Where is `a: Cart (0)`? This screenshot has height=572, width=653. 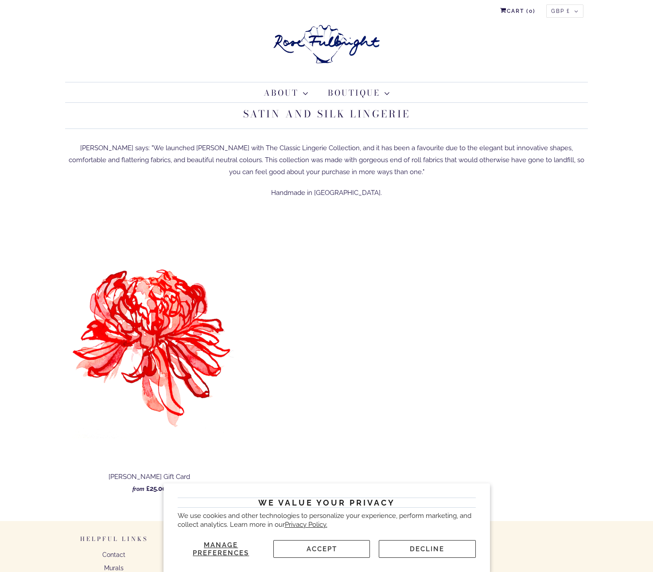
a: Cart (0) is located at coordinates (518, 11).